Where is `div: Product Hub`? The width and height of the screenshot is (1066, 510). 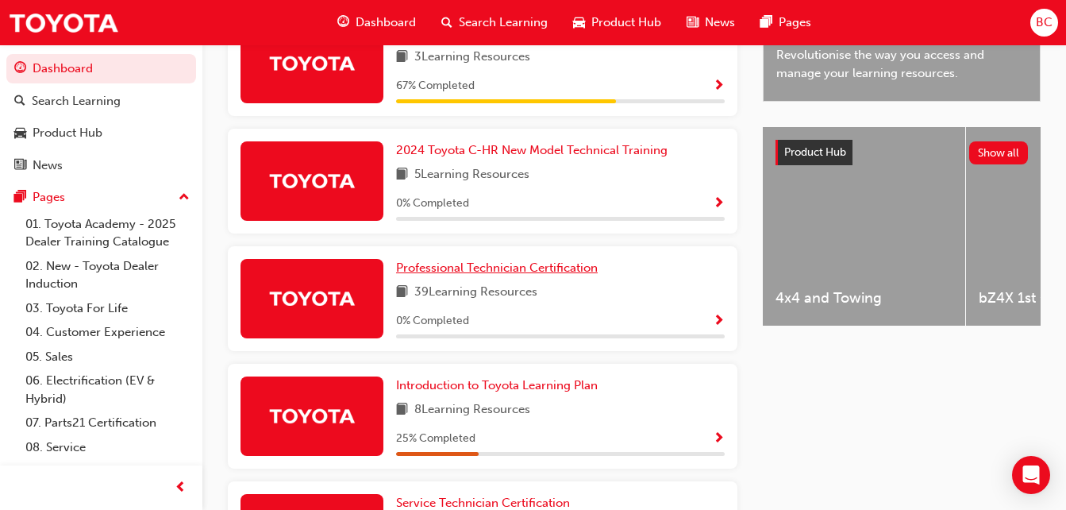
div: Product Hub is located at coordinates (67, 133).